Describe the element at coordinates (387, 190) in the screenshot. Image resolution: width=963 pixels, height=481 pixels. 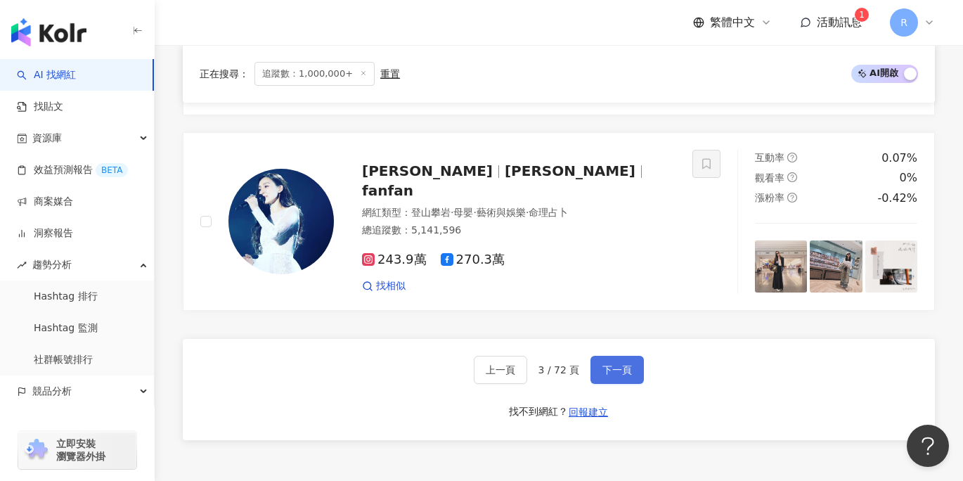
I see `span: fanfan` at that location.